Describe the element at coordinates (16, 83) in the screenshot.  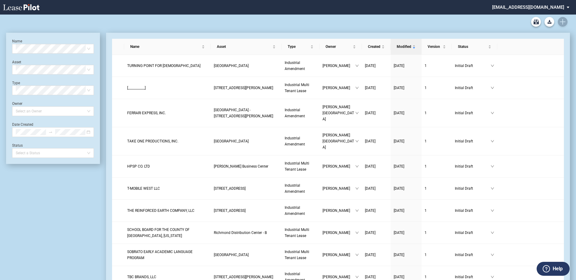
I see `label: Type` at that location.